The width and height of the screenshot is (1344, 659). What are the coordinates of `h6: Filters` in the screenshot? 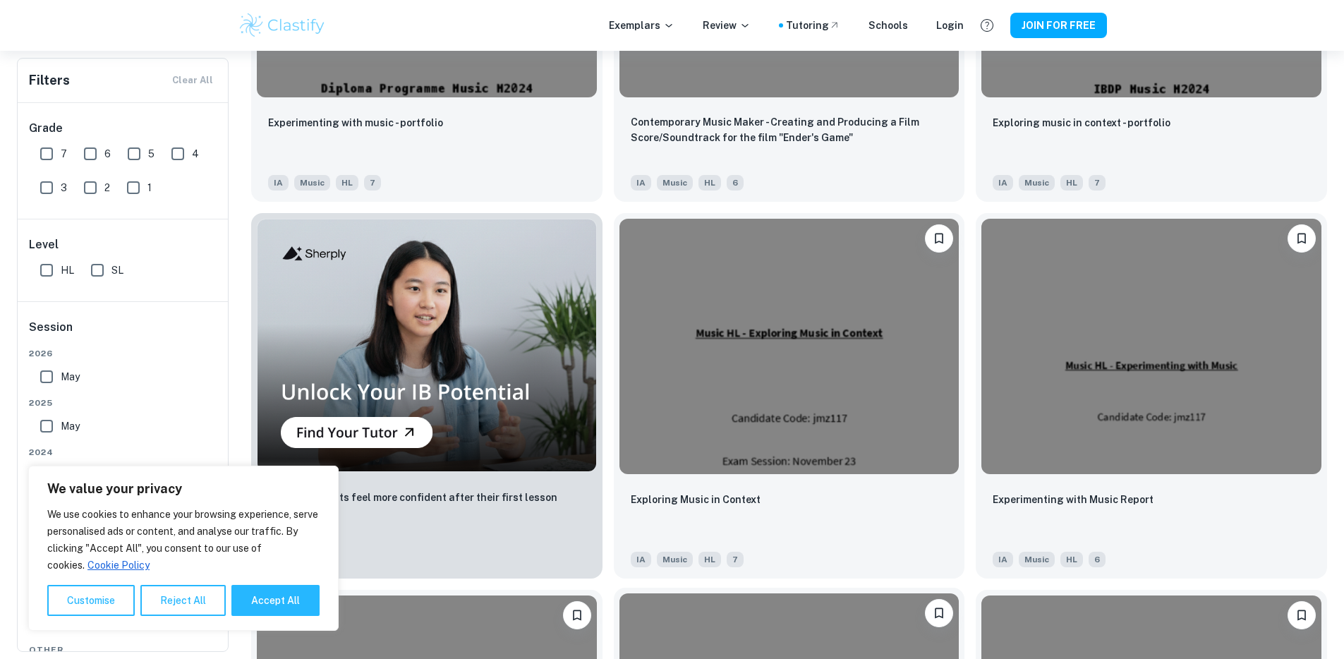 It's located at (49, 80).